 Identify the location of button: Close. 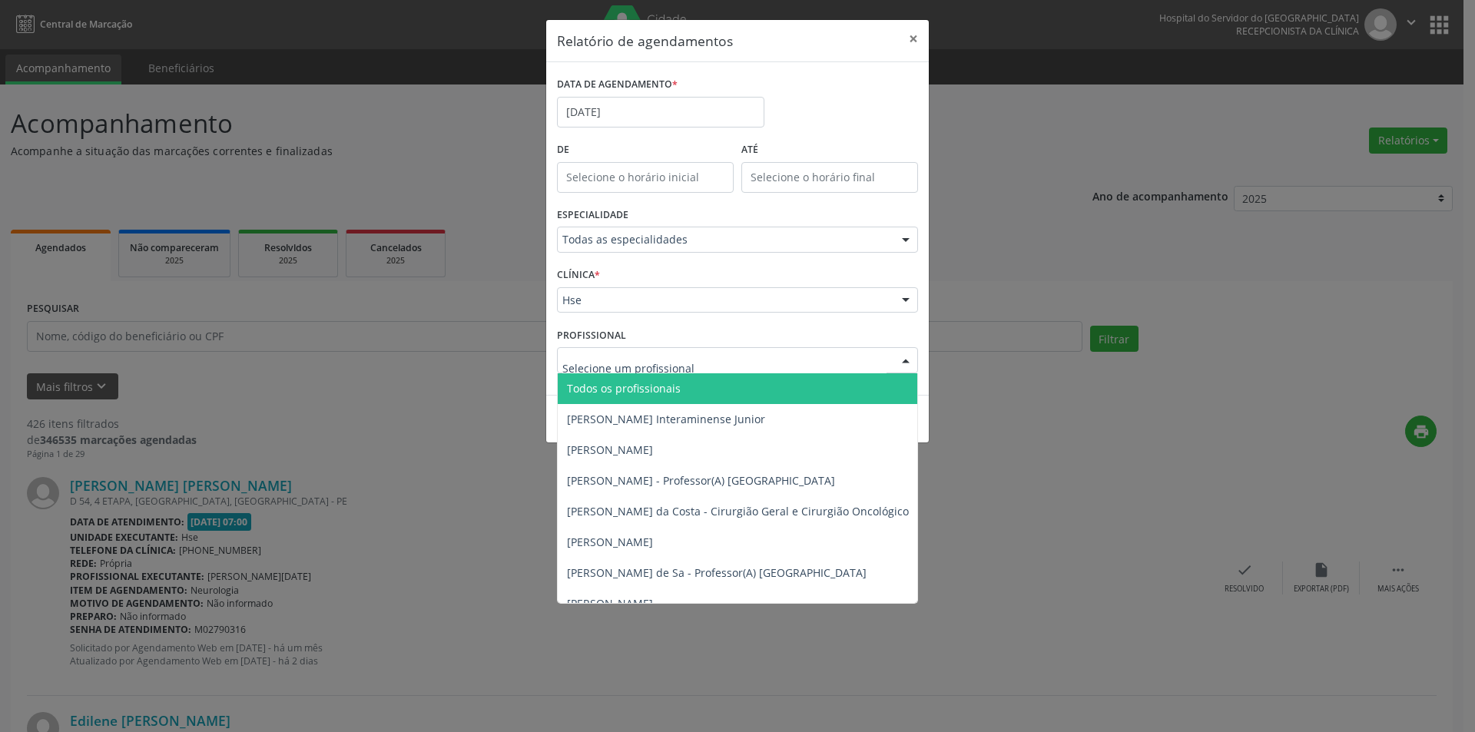
(914, 38).